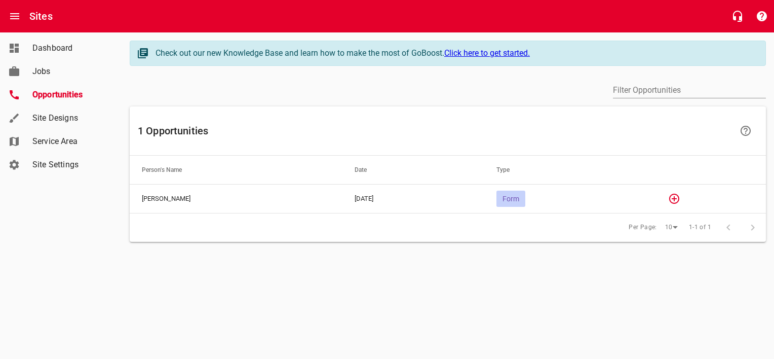 The width and height of the screenshot is (774, 359). What do you see at coordinates (746, 131) in the screenshot?
I see `a: Learn more about your Opportunities` at bounding box center [746, 131].